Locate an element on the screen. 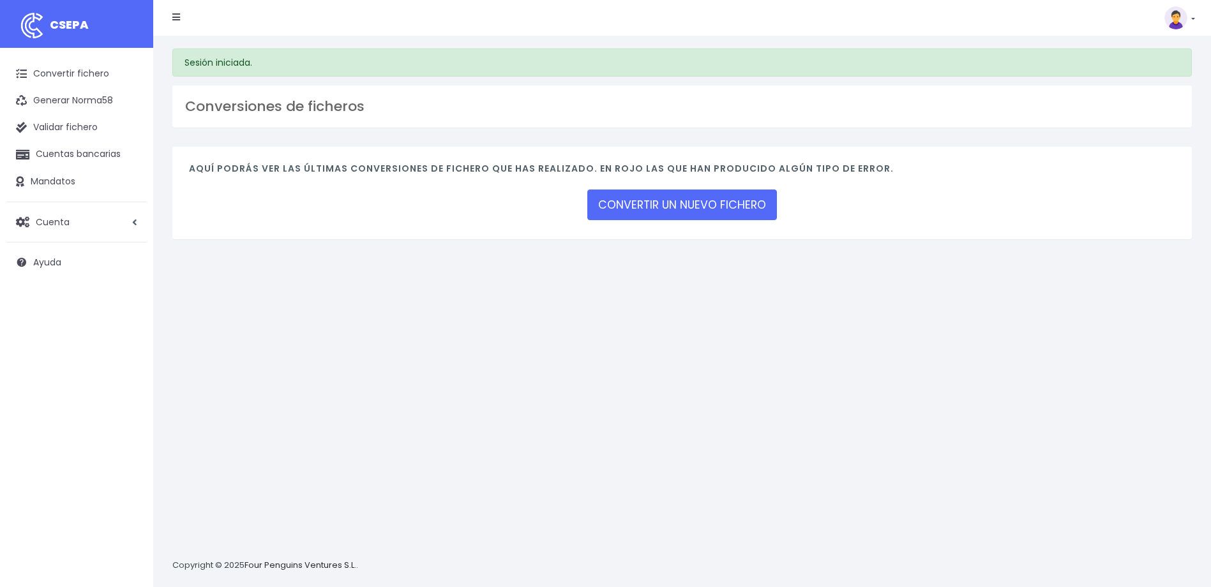  a: CONVERTIR UN NUEVO FICHERO is located at coordinates (682, 205).